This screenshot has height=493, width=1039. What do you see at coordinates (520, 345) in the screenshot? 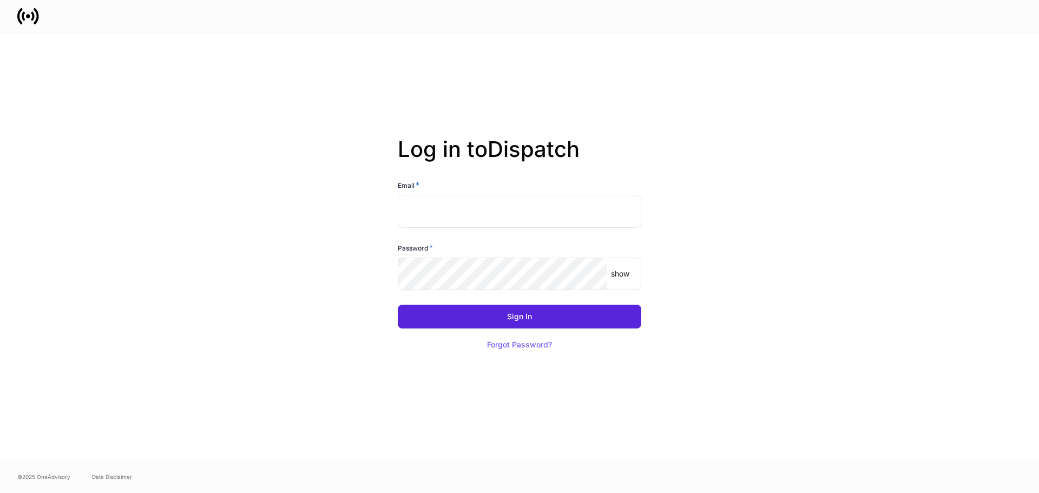
I see `button: Forgot Password?` at bounding box center [520, 345].